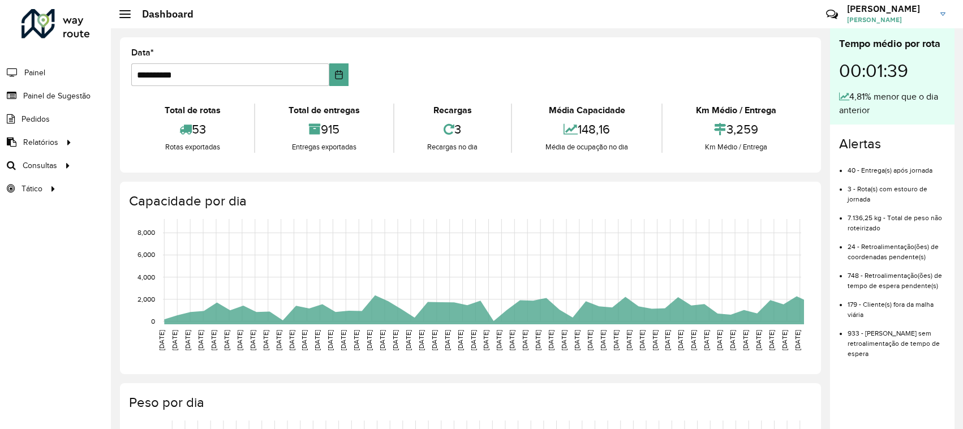 The height and width of the screenshot is (429, 963). I want to click on li: 7.136,25 kg - Total de peso não roteirizado, so click(897, 219).